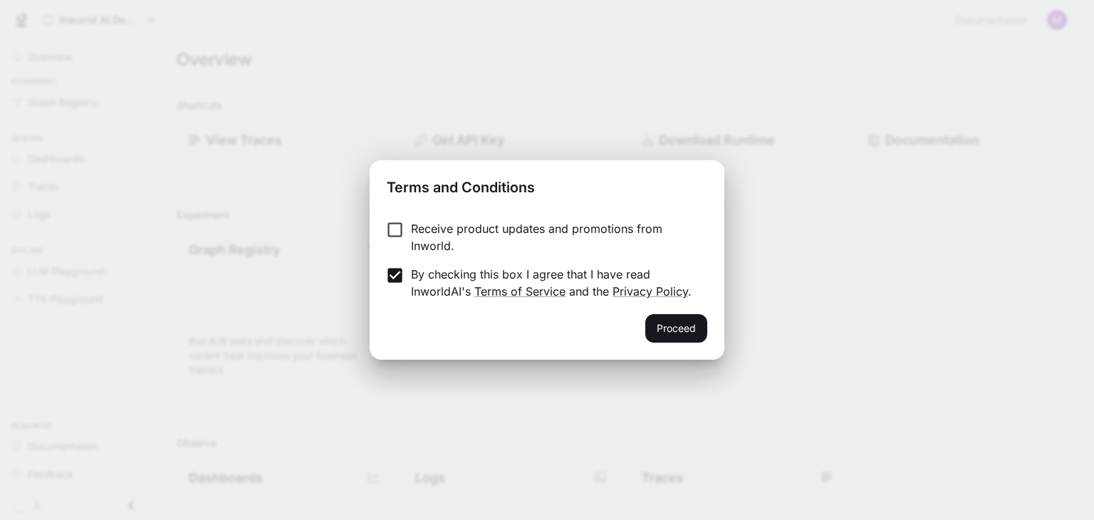 The image size is (1094, 520). What do you see at coordinates (650, 291) in the screenshot?
I see `a: Privacy Policy` at bounding box center [650, 291].